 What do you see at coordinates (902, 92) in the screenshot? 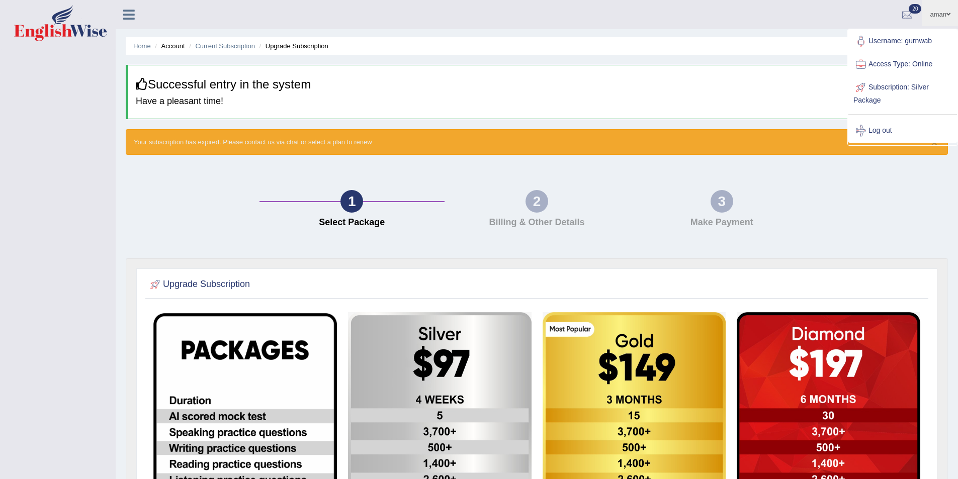
I see `a: Subscription: Silver Package` at bounding box center [902, 92].